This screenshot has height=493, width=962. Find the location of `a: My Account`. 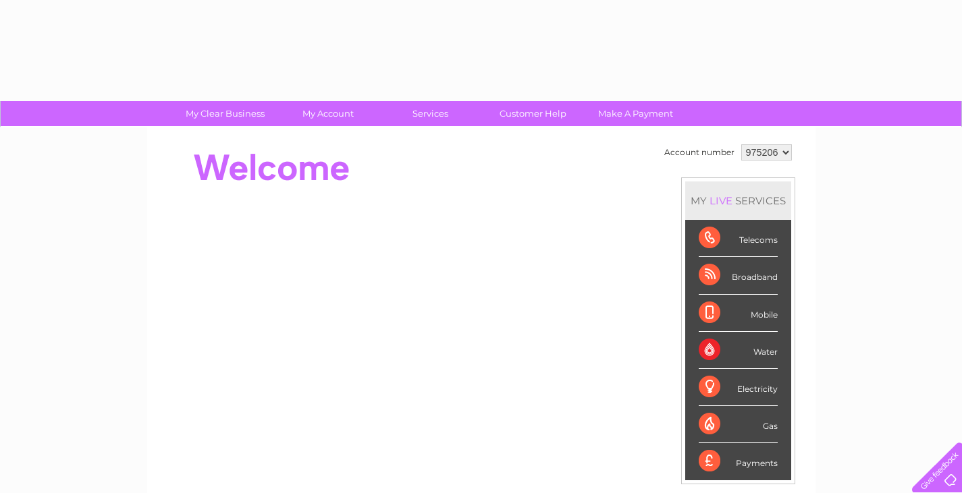

a: My Account is located at coordinates (327, 113).